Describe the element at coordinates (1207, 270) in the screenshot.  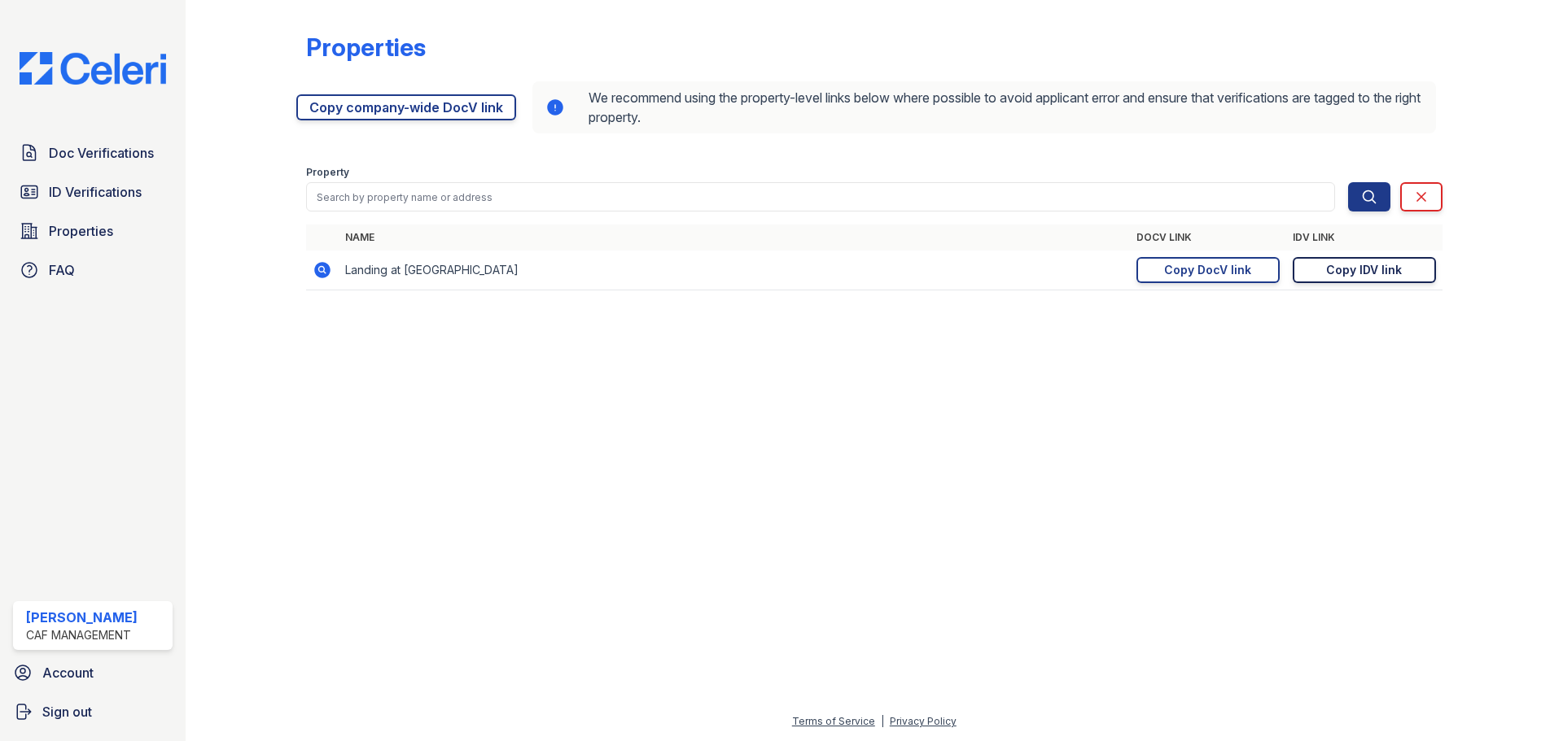
I see `div: Copy DocV link` at that location.